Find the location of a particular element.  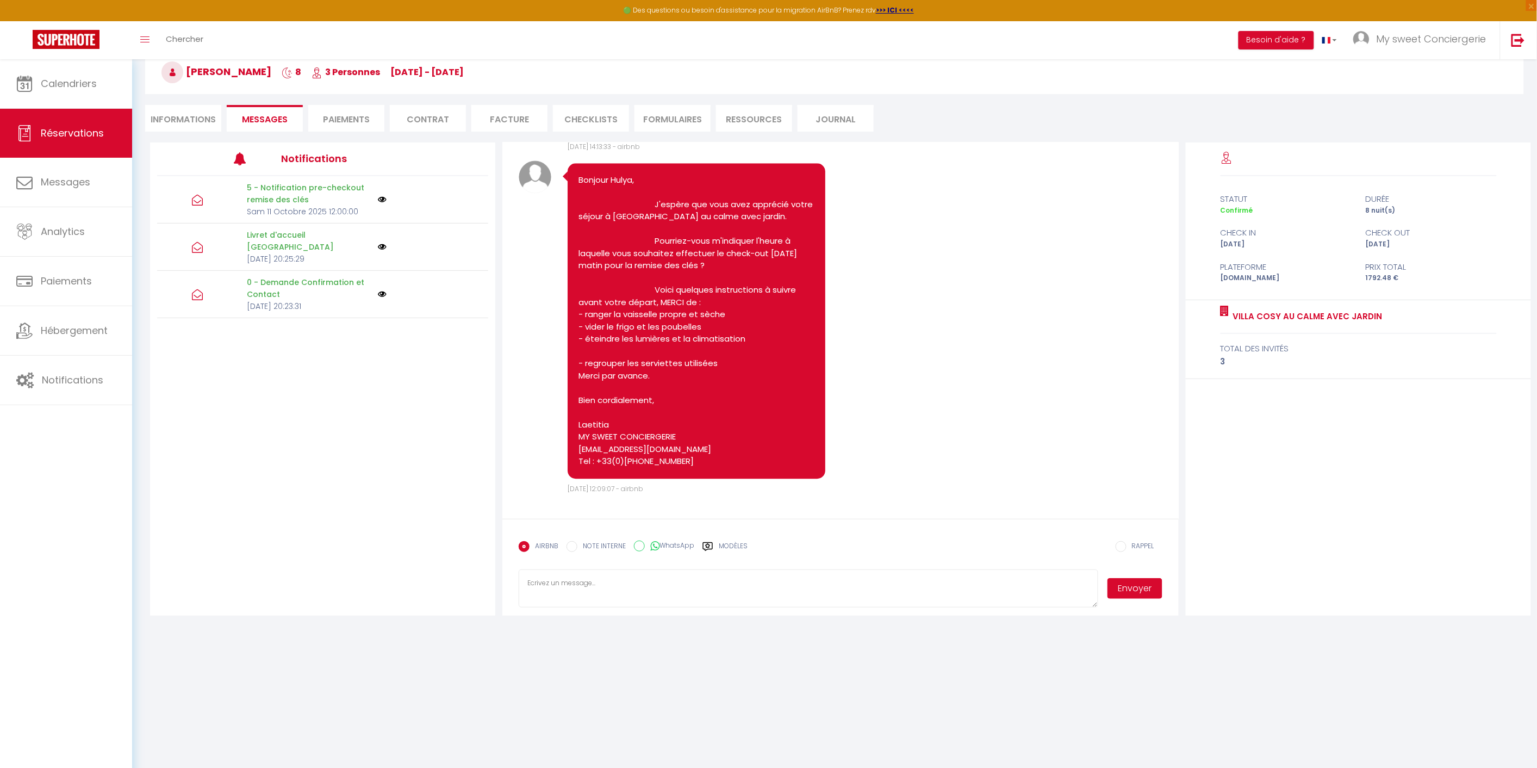

span: My sweet Conciergerie is located at coordinates (1431, 39).